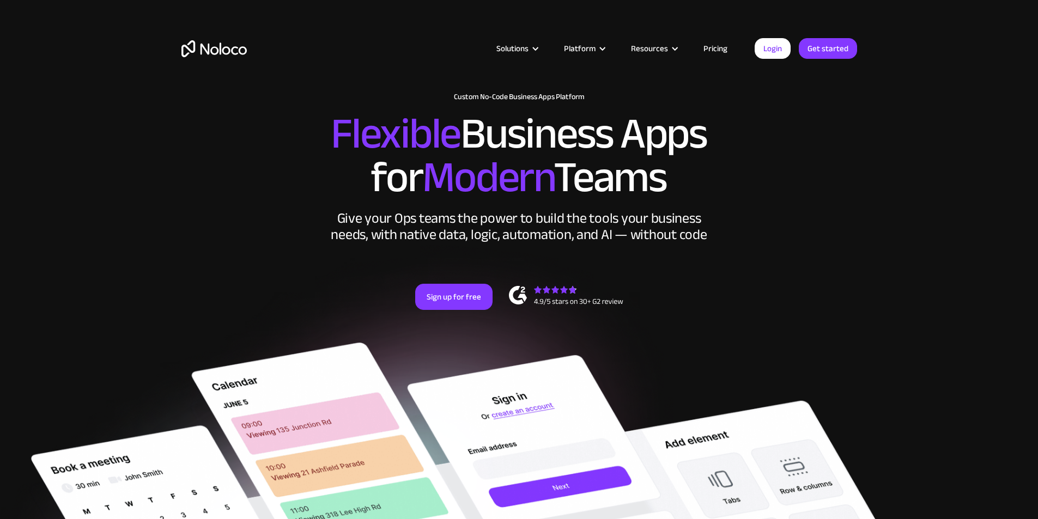 This screenshot has width=1038, height=519. Describe the element at coordinates (519, 156) in the screenshot. I see `h2: Business Apps for Teams` at that location.